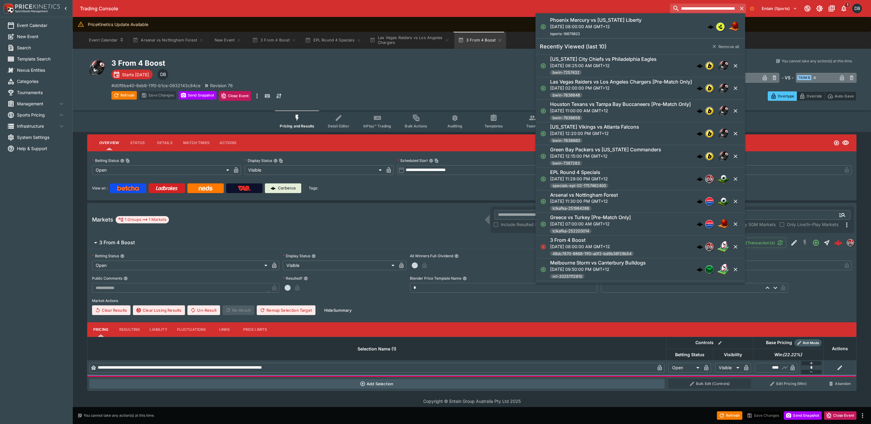 The image size is (871, 424). Describe the element at coordinates (465, 279) in the screenshot. I see `button: Blender Price Template Name` at that location.